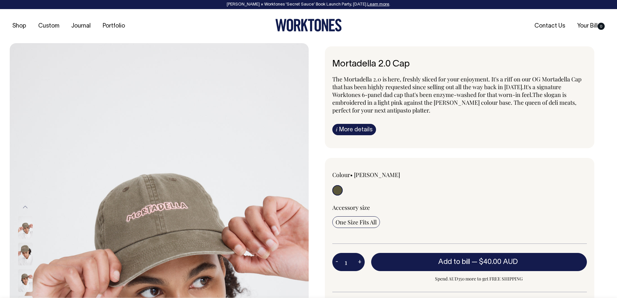 The width and height of the screenshot is (617, 298). Describe the element at coordinates (383, 175) in the screenshot. I see `div: Colour` at that location.